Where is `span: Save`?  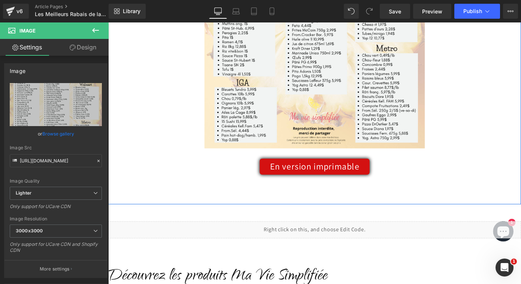
span: Save is located at coordinates (395, 11).